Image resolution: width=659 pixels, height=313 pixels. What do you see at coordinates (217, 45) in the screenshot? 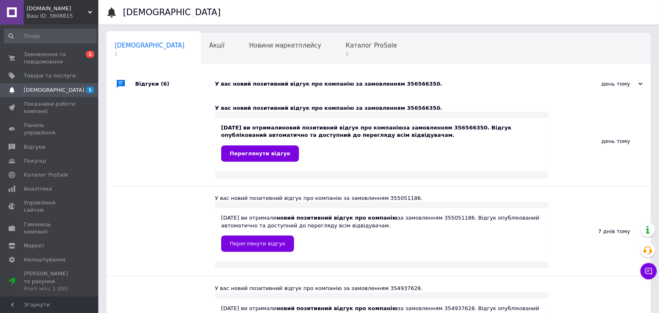
I see `span: Акції` at bounding box center [217, 45].